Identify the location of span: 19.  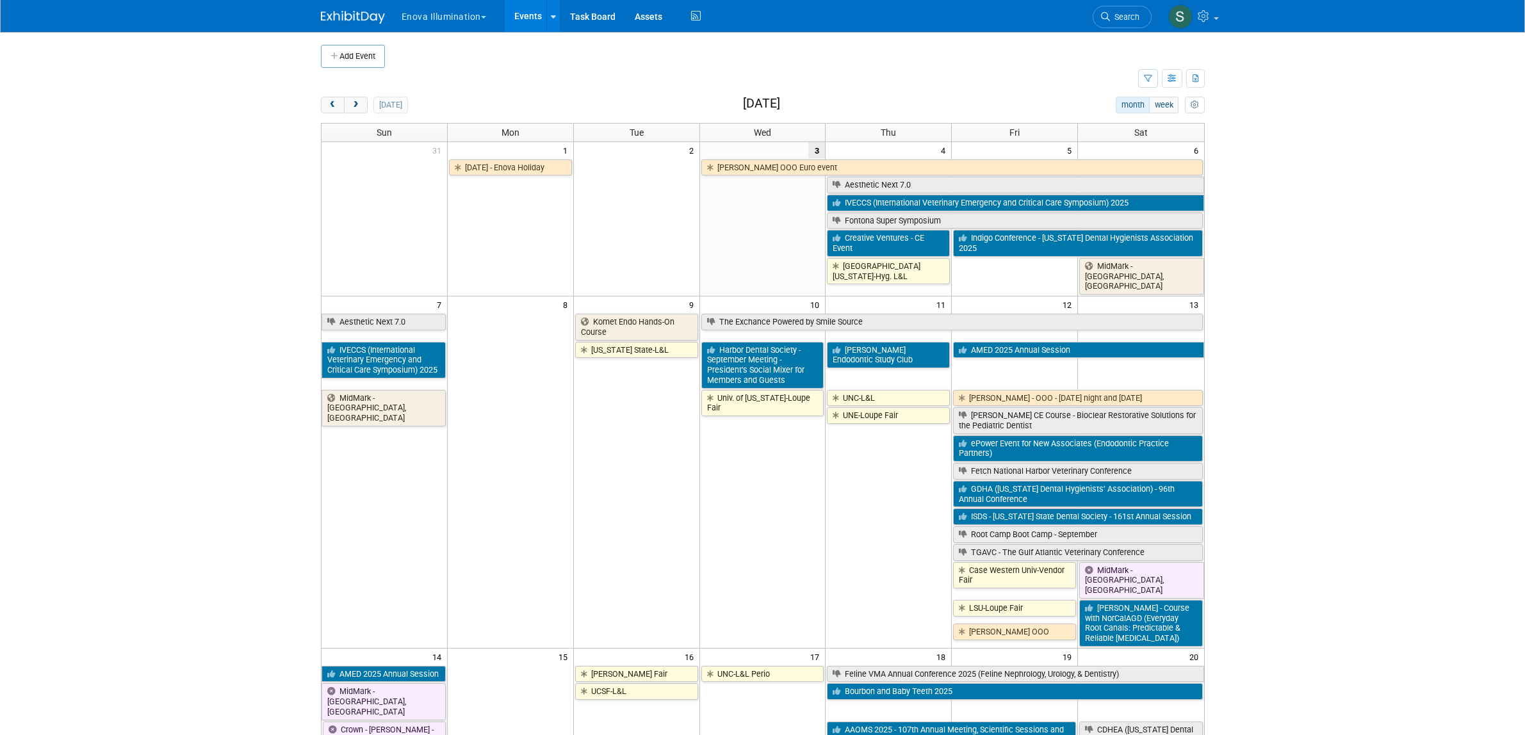
(1069, 656).